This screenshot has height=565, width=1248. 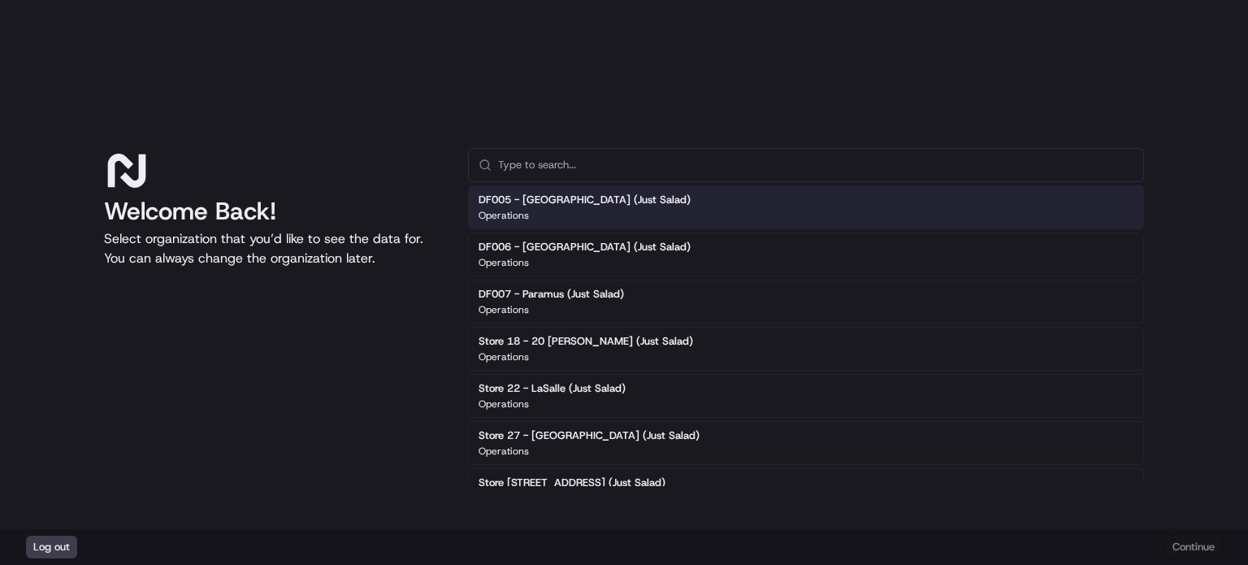 What do you see at coordinates (51, 547) in the screenshot?
I see `button: Log out` at bounding box center [51, 547].